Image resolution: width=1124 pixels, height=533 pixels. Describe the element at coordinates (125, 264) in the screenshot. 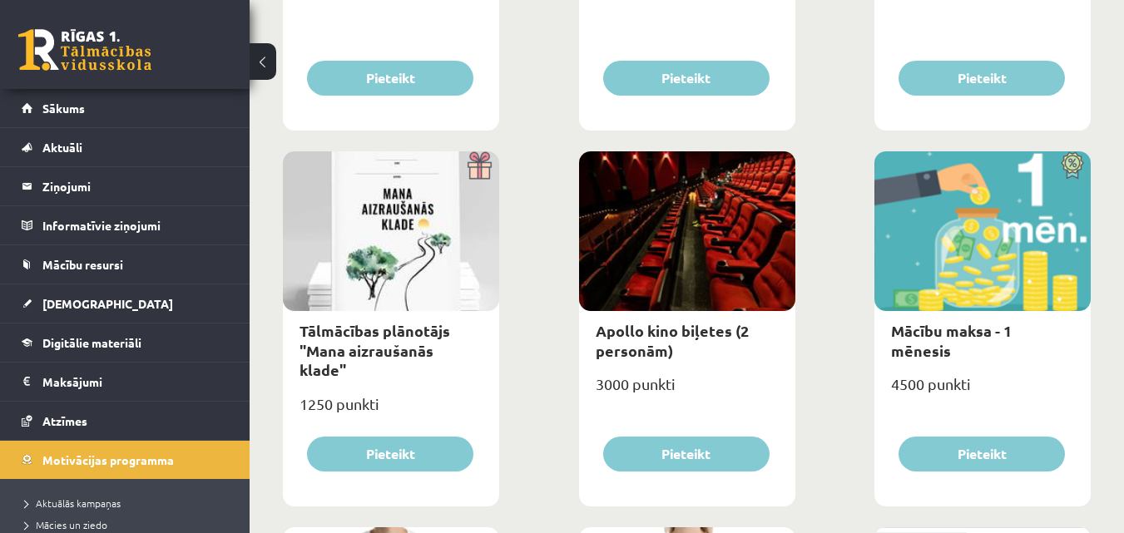

I see `a: Mācību resursi` at that location.